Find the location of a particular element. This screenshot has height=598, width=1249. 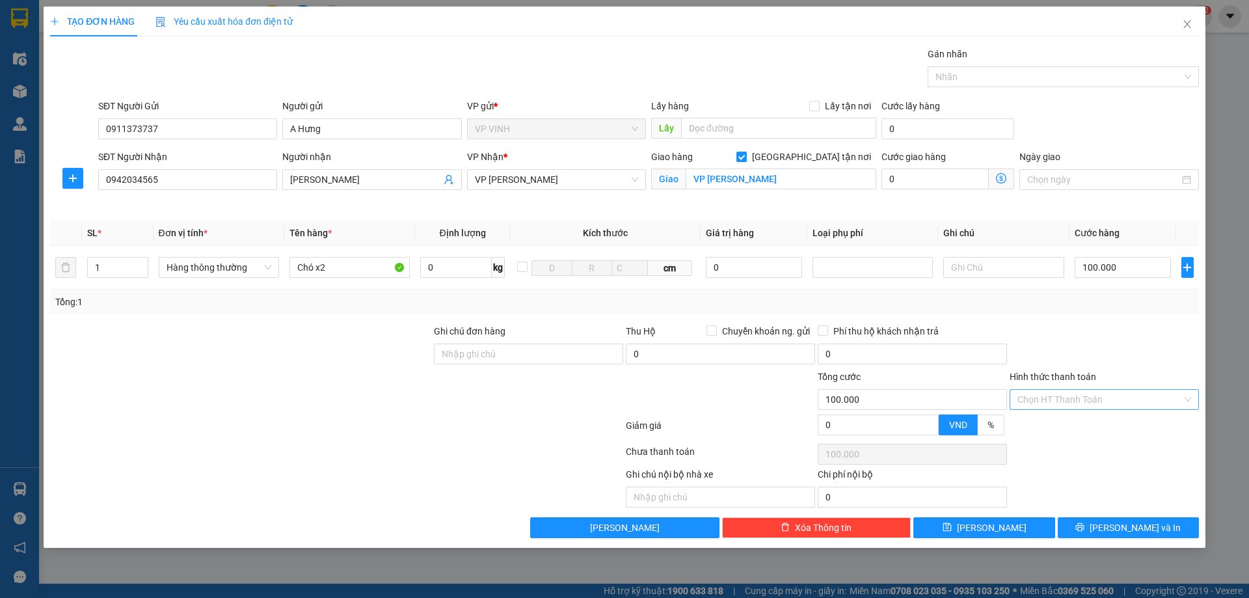

input: VD: Bàn, Ghế is located at coordinates (349, 267).